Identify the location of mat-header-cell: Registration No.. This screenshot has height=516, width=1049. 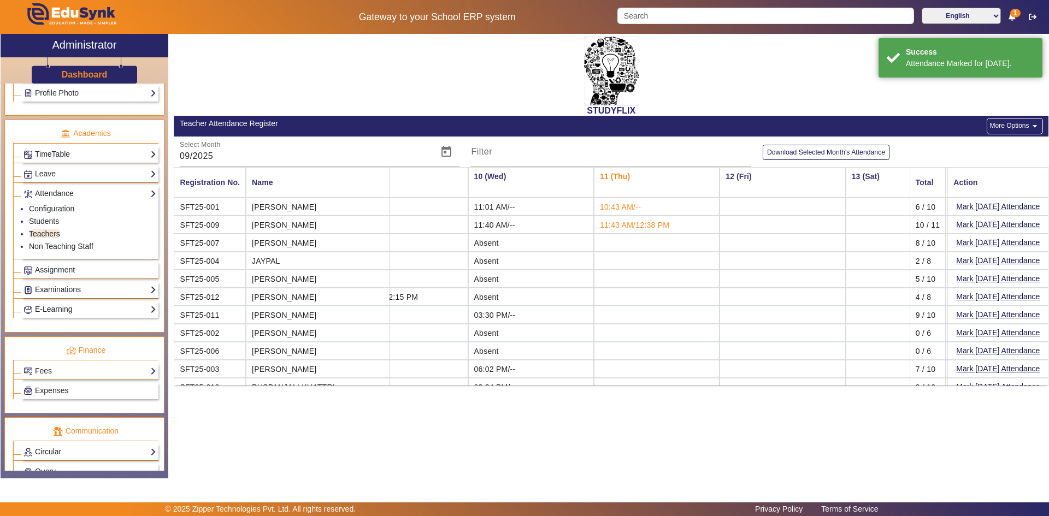
(210, 183).